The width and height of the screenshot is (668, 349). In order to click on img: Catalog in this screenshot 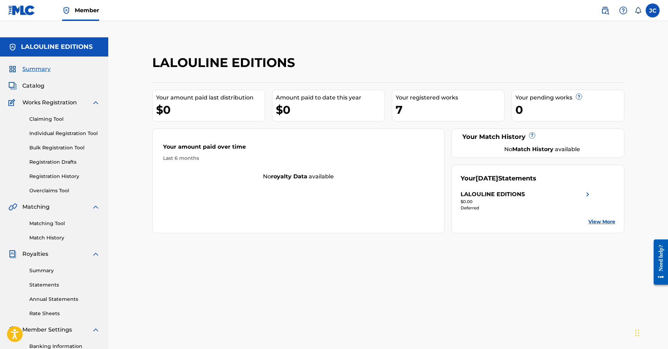, I will do `click(13, 86)`.